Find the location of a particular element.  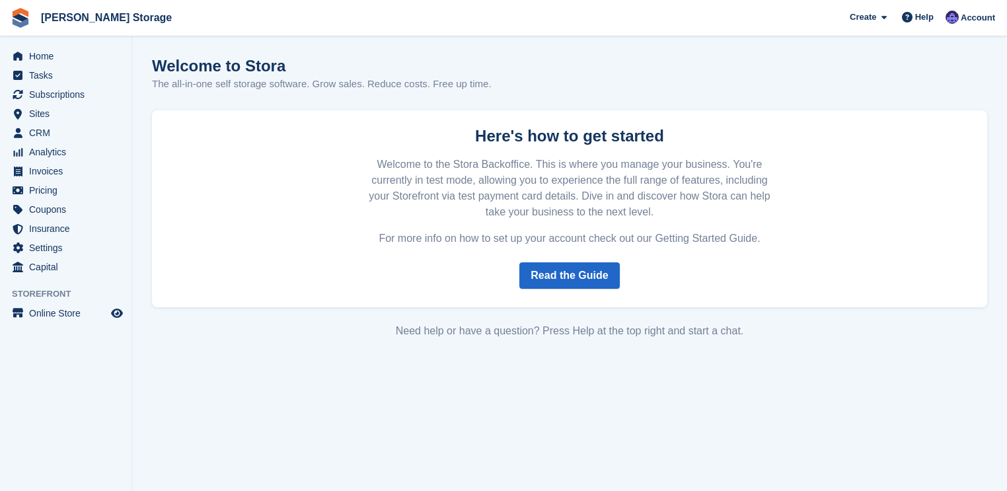

span: Create is located at coordinates (863, 17).